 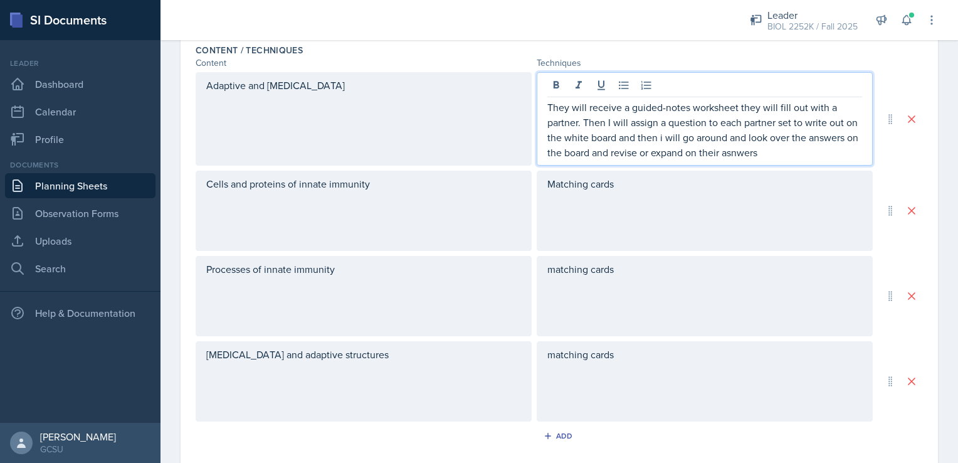 I want to click on a: Search, so click(x=80, y=268).